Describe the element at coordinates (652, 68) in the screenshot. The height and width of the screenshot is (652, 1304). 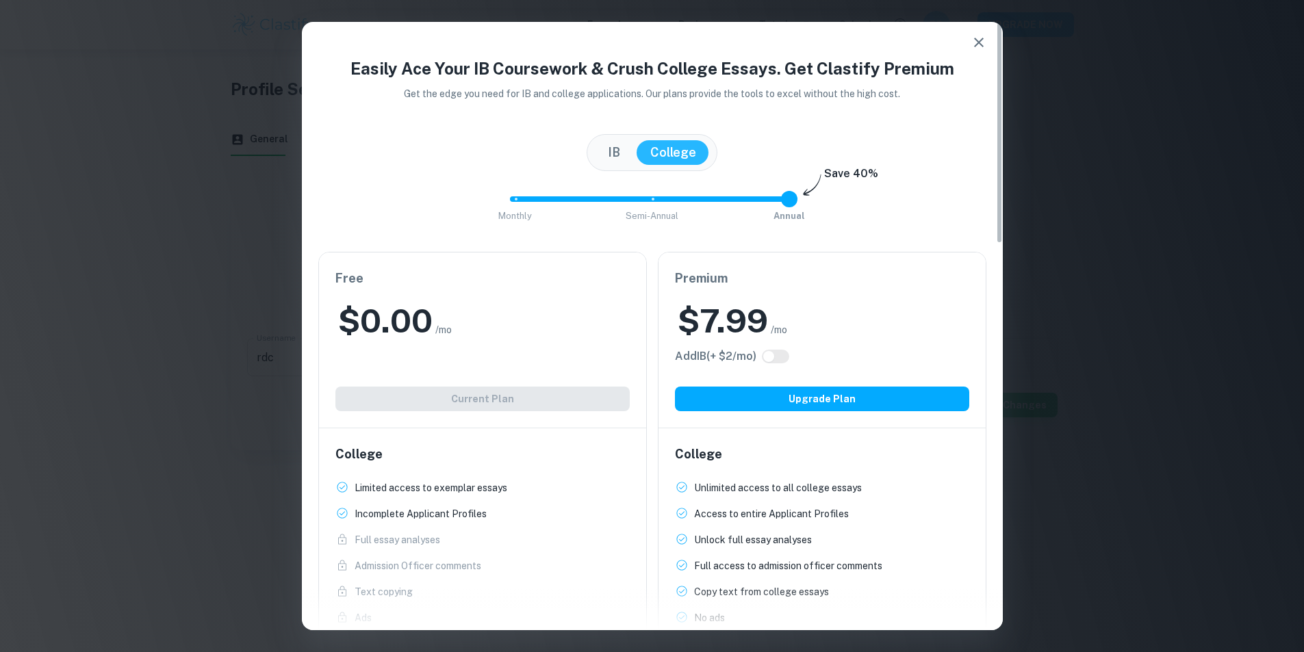
I see `h4: Easily Ace Your IB Coursework & Crush College Essays. Get Clastify Premium` at that location.